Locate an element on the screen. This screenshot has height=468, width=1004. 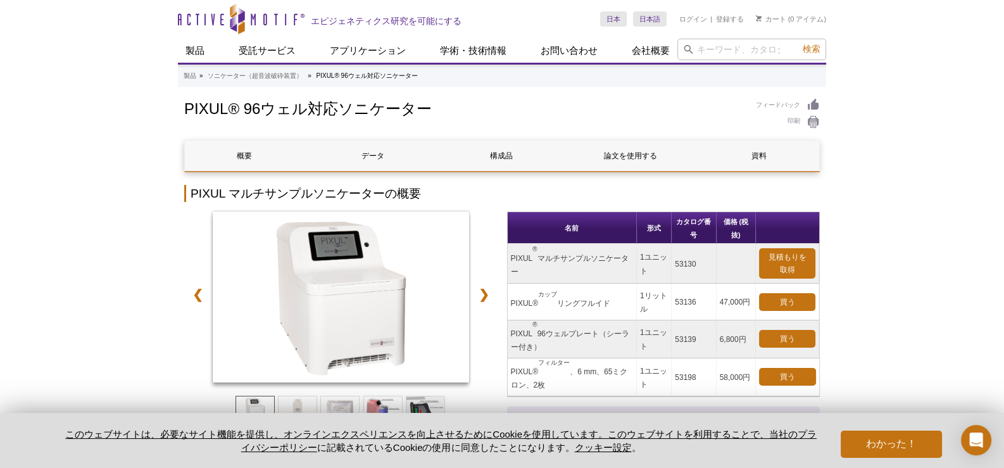
font: 6,800円 is located at coordinates (733, 339).